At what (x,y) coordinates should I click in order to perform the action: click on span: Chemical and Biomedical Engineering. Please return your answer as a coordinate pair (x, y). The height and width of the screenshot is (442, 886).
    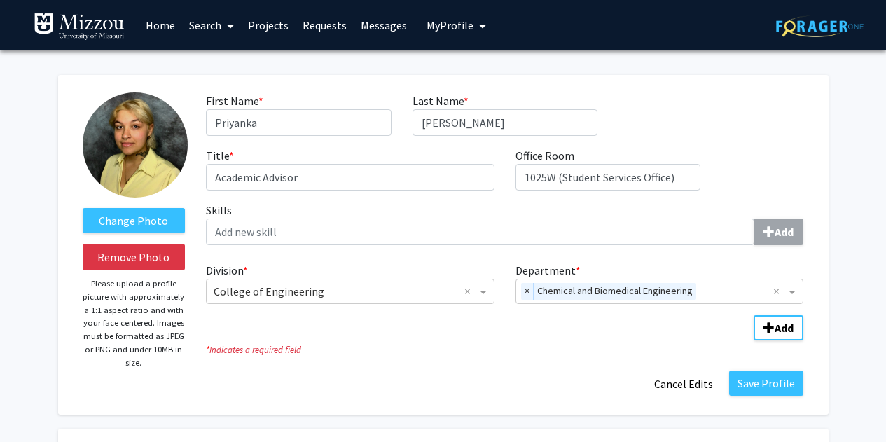
    Looking at the image, I should click on (615, 292).